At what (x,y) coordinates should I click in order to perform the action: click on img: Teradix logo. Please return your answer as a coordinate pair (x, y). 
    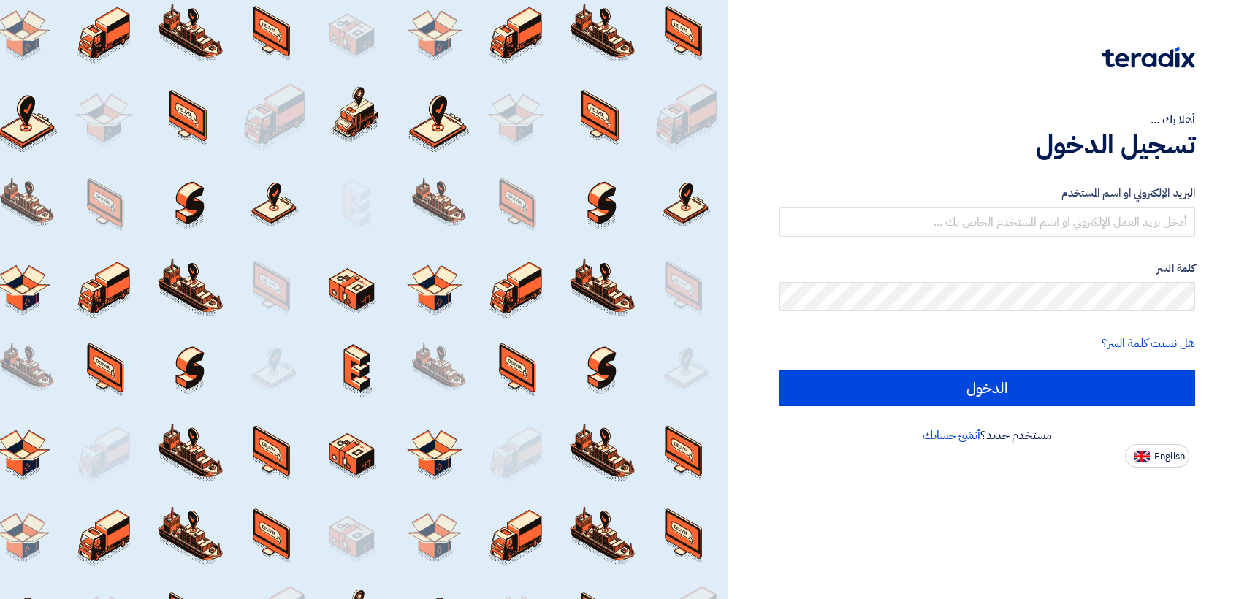
    Looking at the image, I should click on (1149, 58).